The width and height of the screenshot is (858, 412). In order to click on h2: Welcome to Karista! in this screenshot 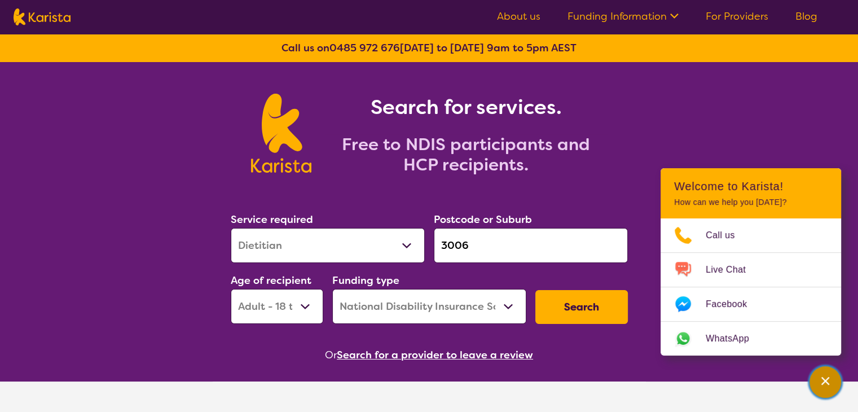, I will do `click(751, 186)`.